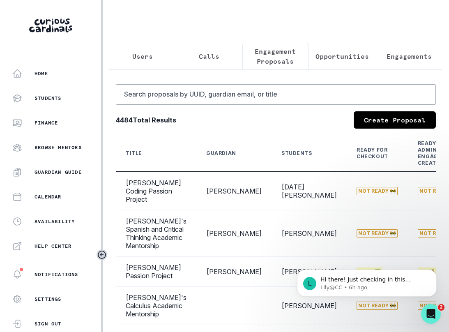 The image size is (449, 332). I want to click on a: Create Proposal, so click(395, 120).